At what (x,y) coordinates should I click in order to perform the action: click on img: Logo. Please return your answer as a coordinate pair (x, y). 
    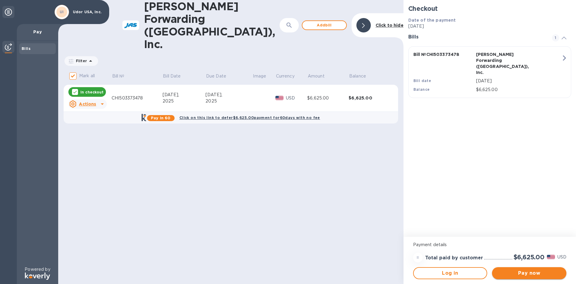
    Looking at the image, I should click on (38, 276).